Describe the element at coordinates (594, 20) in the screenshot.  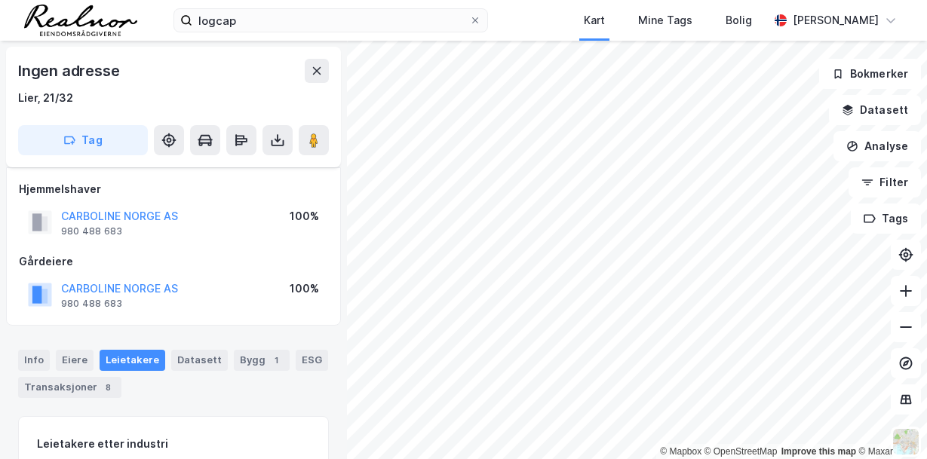
I see `div: Kart` at that location.